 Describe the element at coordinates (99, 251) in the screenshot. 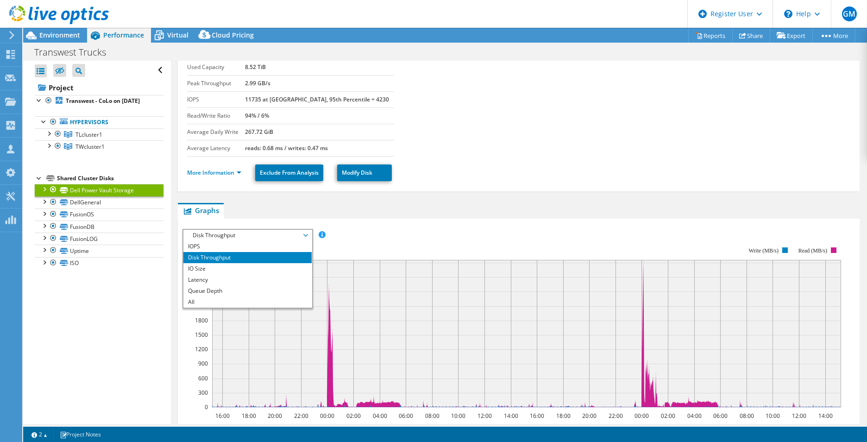

I see `a: Uptime` at that location.